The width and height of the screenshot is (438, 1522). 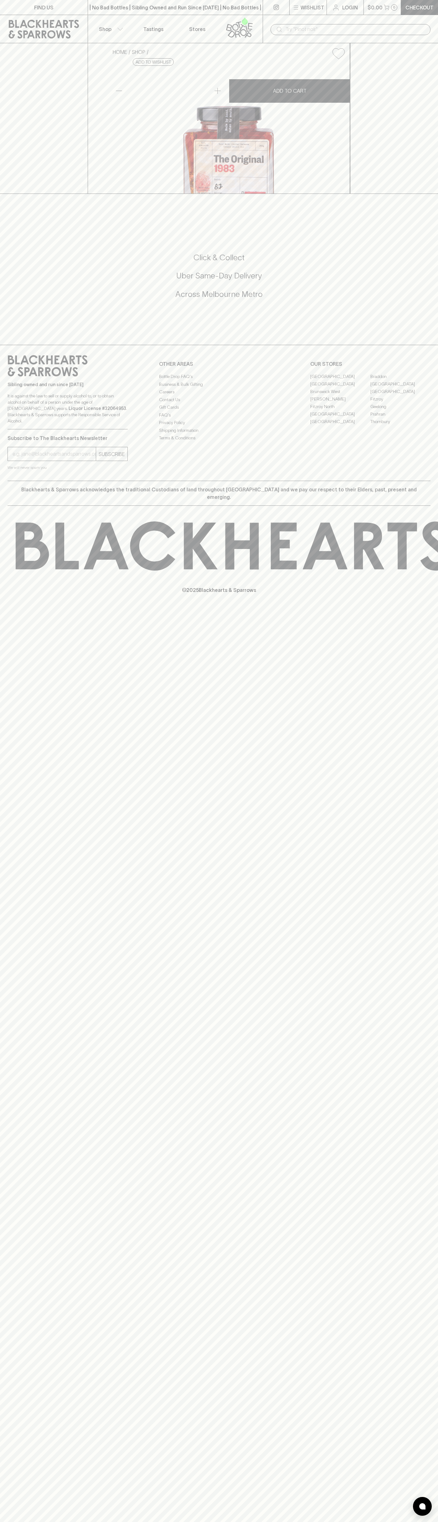 What do you see at coordinates (105, 29) in the screenshot?
I see `p: Shop` at bounding box center [105, 29].